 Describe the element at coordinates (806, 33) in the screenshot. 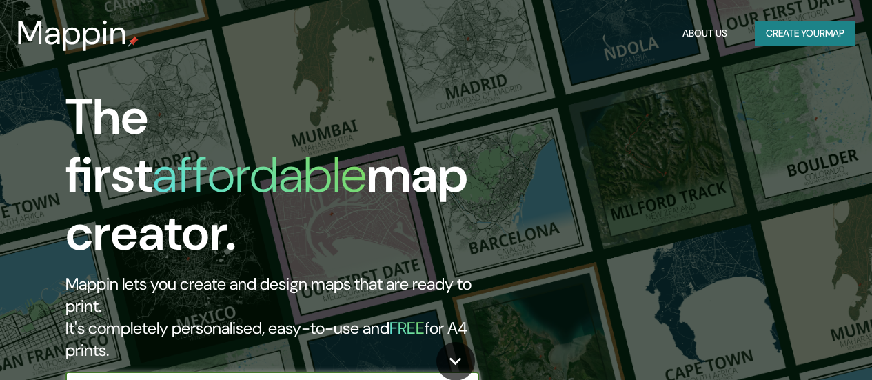

I see `button: Create yourmap` at that location.